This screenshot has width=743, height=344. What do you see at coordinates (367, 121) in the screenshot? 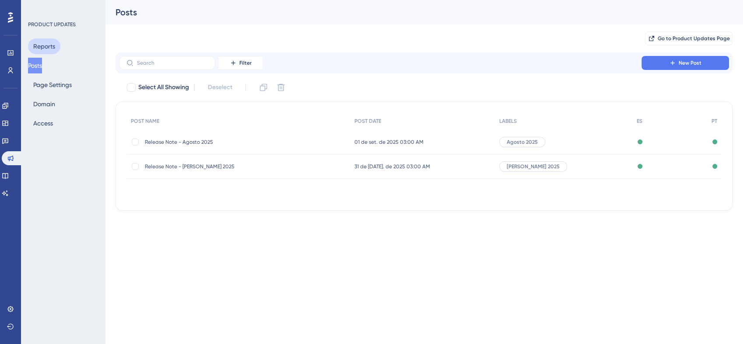
I see `span: POST DATE` at bounding box center [367, 121].